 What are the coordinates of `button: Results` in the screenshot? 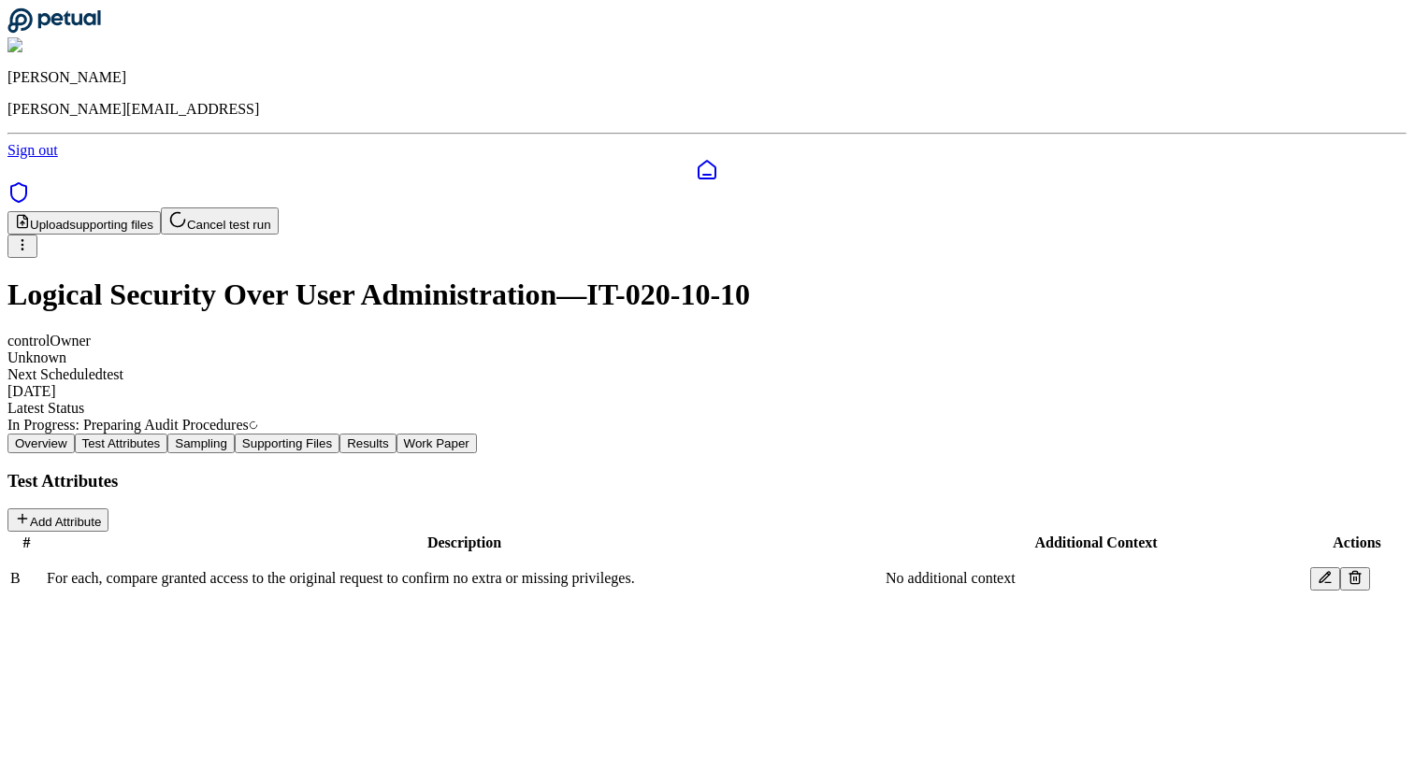 It's located at (367, 443).